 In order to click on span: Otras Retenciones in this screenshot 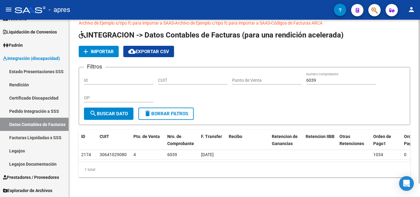, I will do `click(352, 140)`.